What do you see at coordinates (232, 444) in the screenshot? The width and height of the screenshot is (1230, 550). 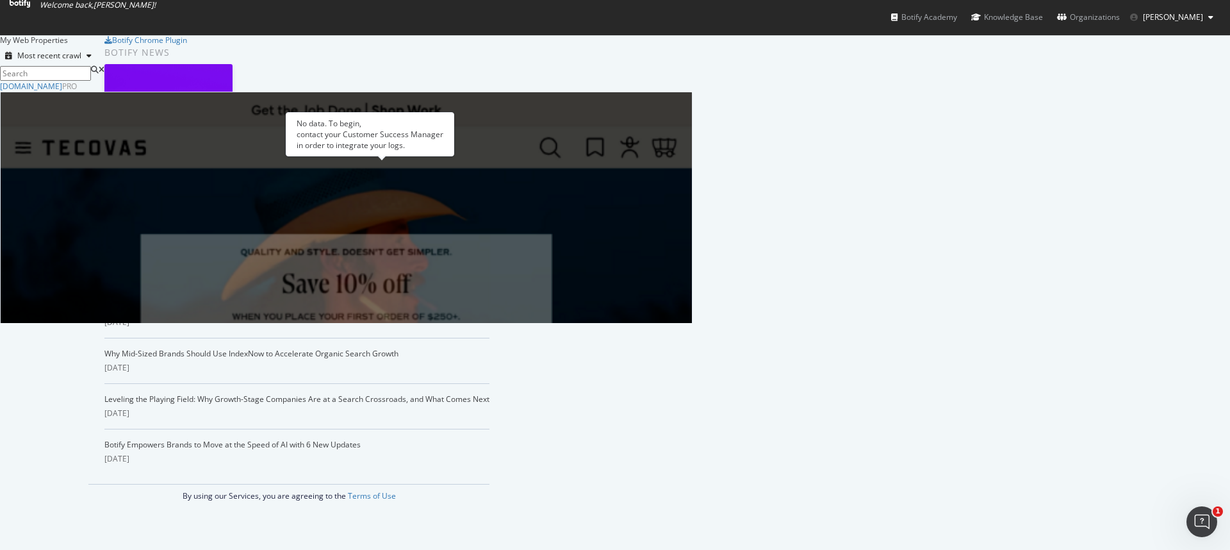 I see `a: Botify Empowers Brands to Move at the Speed of AI with 6 New Updates` at bounding box center [232, 444].